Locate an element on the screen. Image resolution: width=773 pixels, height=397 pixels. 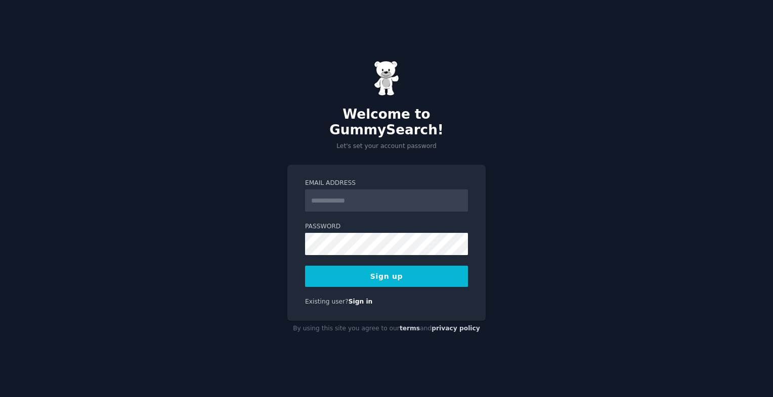
a: Sign in is located at coordinates (360, 302).